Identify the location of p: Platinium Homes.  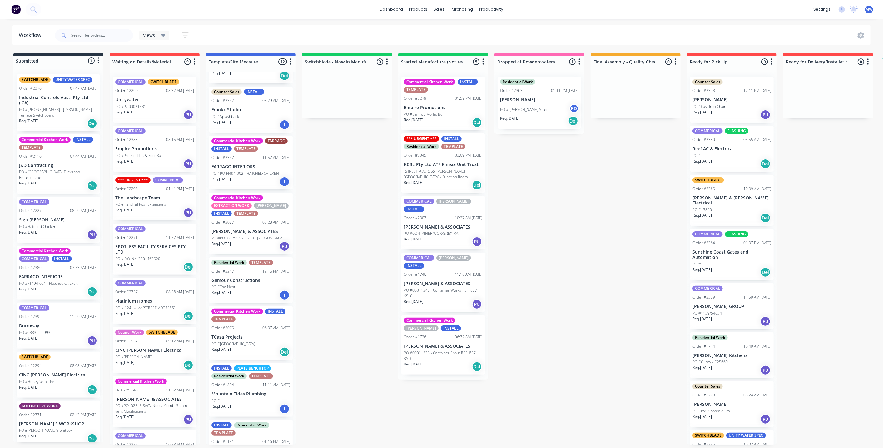
(155, 301).